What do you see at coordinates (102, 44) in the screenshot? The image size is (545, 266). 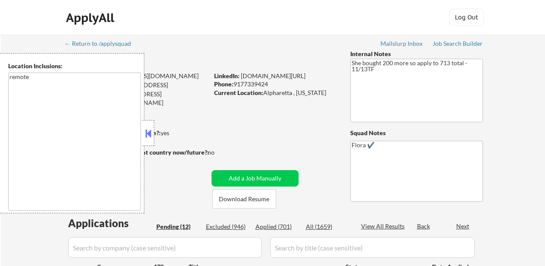 I see `div: ← Return to /applysquad` at bounding box center [102, 44].